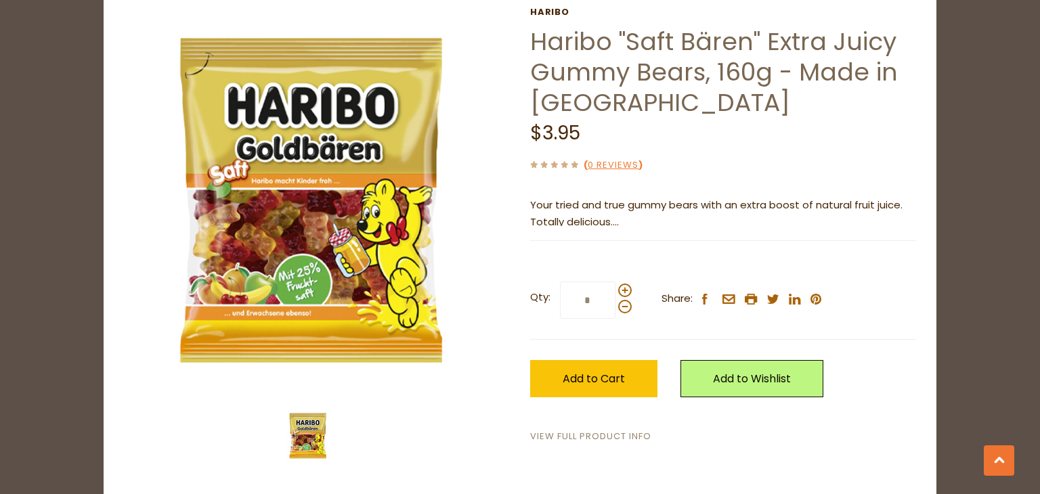 The image size is (1040, 494). What do you see at coordinates (591, 437) in the screenshot?
I see `a: View Full Product Info` at bounding box center [591, 437].